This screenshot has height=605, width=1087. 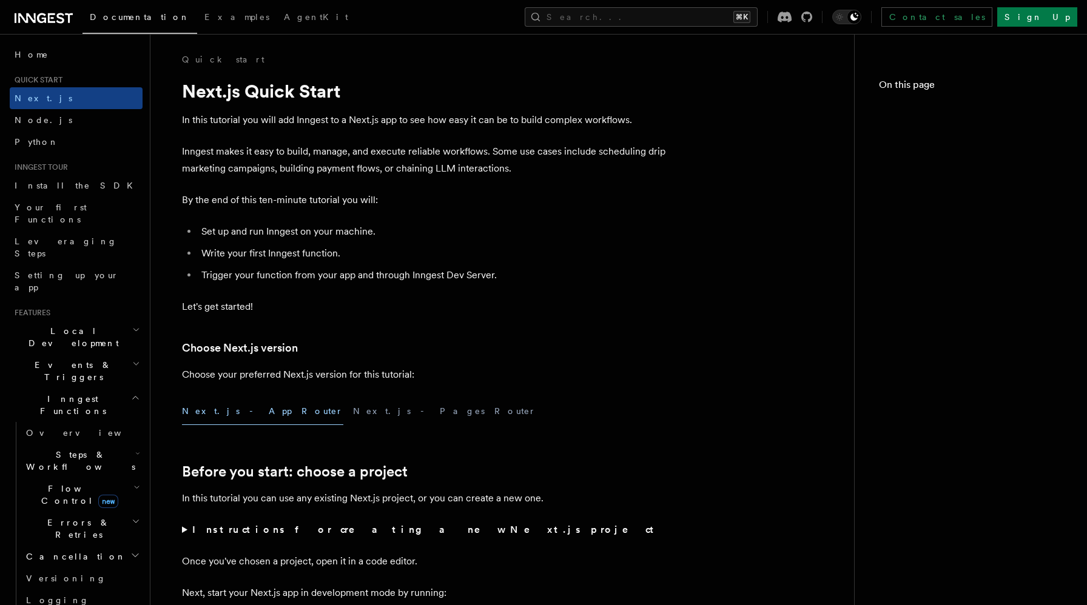 What do you see at coordinates (76, 282) in the screenshot?
I see `a: Setting up your app` at bounding box center [76, 282].